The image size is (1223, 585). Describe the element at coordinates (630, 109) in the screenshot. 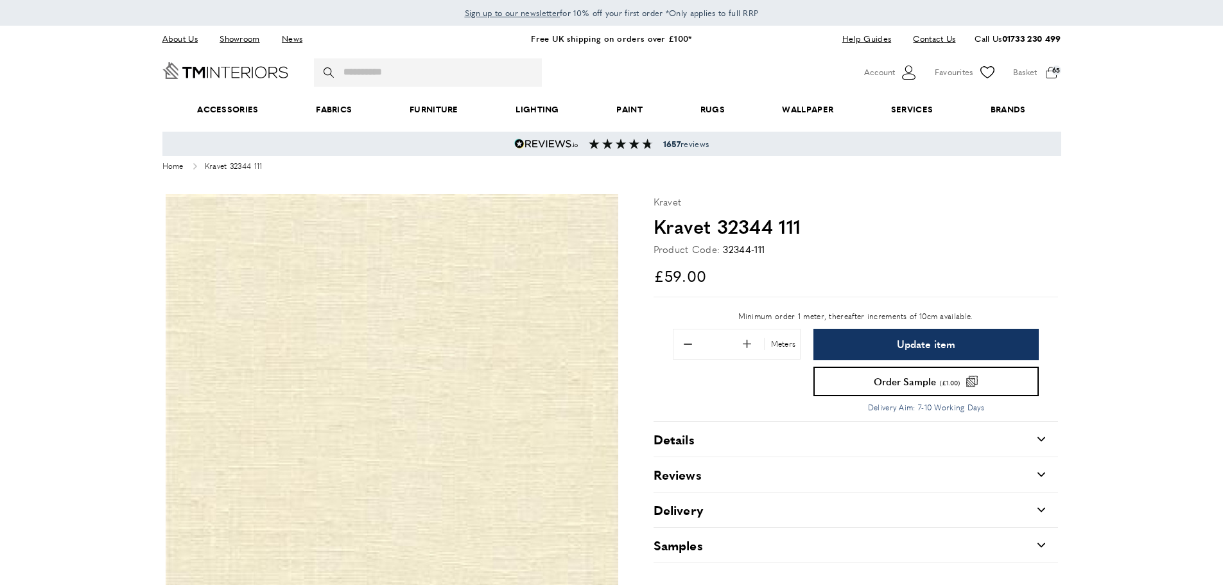

I see `a: Paint` at that location.